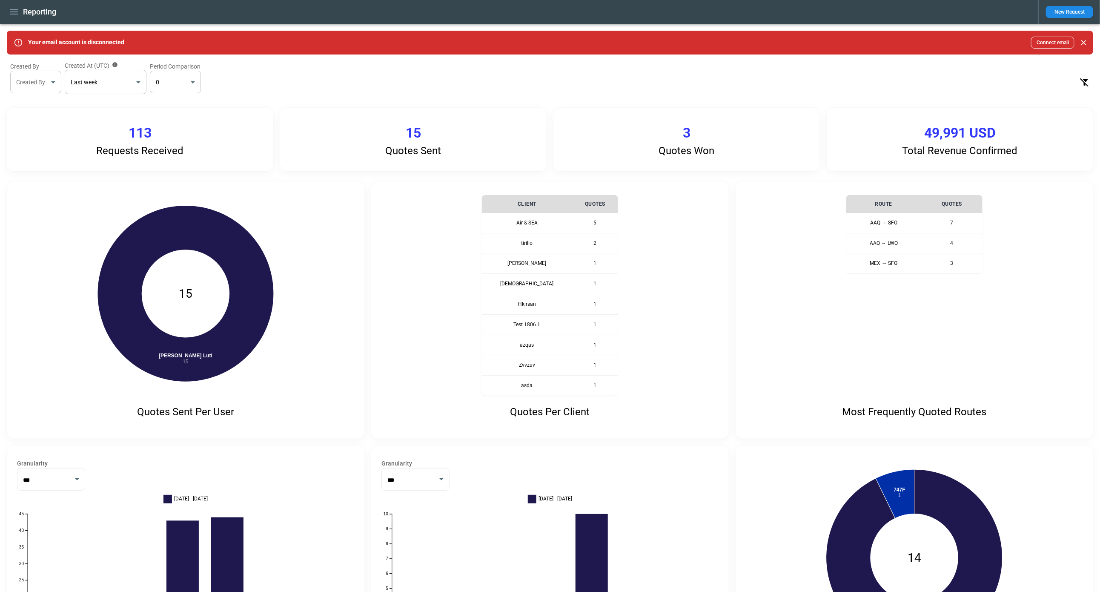 This screenshot has height=592, width=1100. What do you see at coordinates (527, 345) in the screenshot?
I see `th: azqas` at bounding box center [527, 345].